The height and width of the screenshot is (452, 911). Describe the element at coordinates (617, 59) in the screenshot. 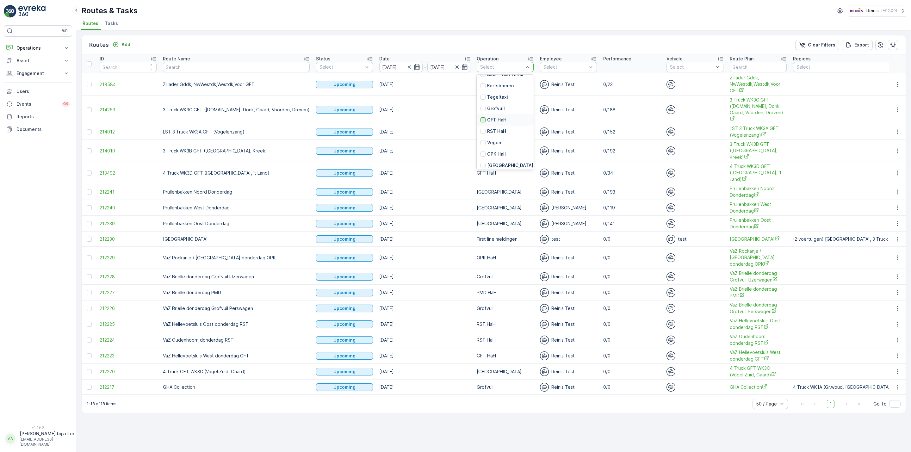

I see `p: Performance` at that location.